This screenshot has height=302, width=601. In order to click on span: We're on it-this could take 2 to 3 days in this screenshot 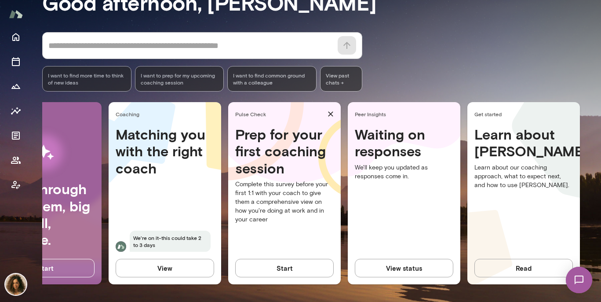, I will do `click(170, 241)`.